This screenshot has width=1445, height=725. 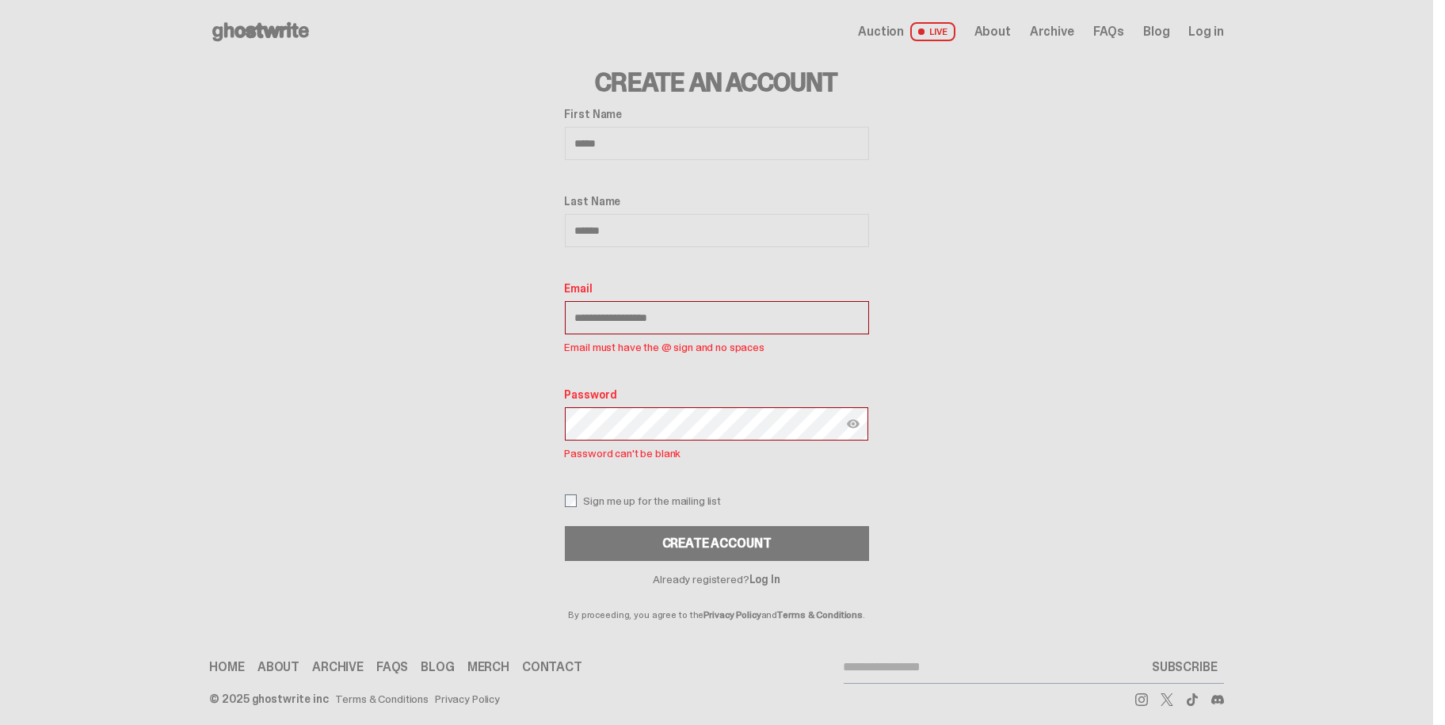 I want to click on span: Log in, so click(x=1206, y=32).